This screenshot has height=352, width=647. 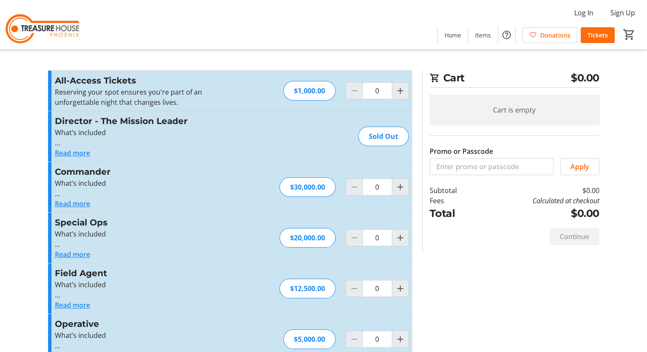 What do you see at coordinates (43, 25) in the screenshot?
I see `img: Treasure House's Logo` at bounding box center [43, 25].